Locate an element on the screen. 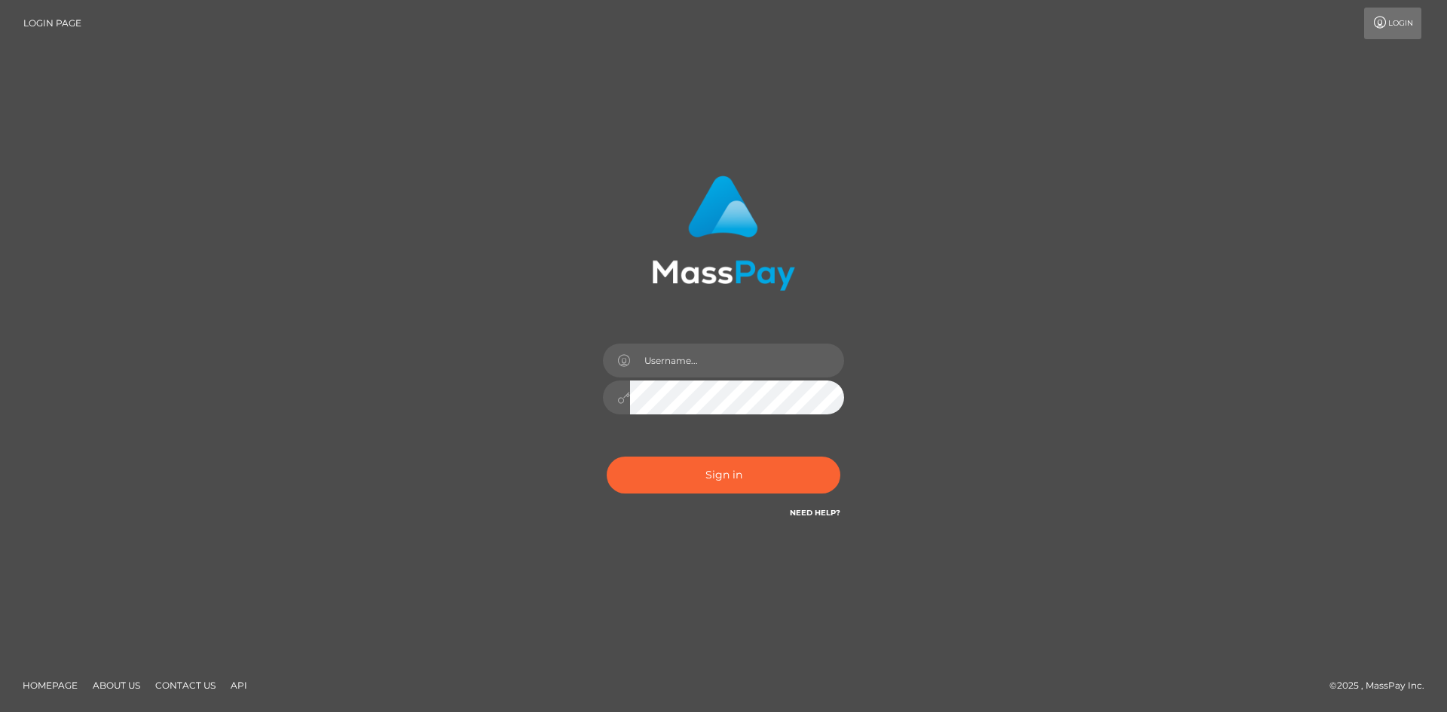 Image resolution: width=1447 pixels, height=712 pixels. a: About Us is located at coordinates (116, 685).